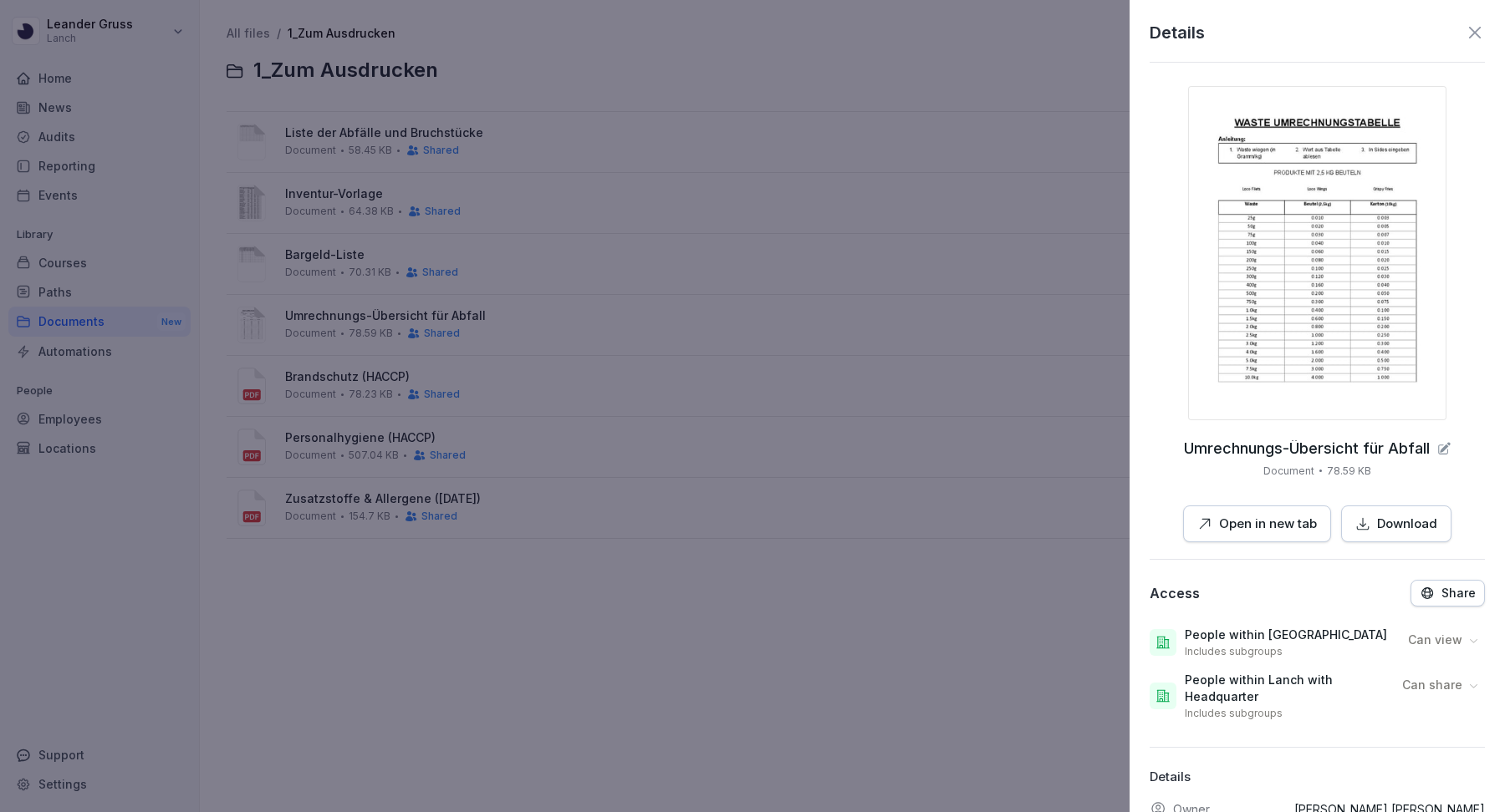 Image resolution: width=1505 pixels, height=812 pixels. Describe the element at coordinates (1287, 689) in the screenshot. I see `p: People within Lanch with Headquarter` at that location.